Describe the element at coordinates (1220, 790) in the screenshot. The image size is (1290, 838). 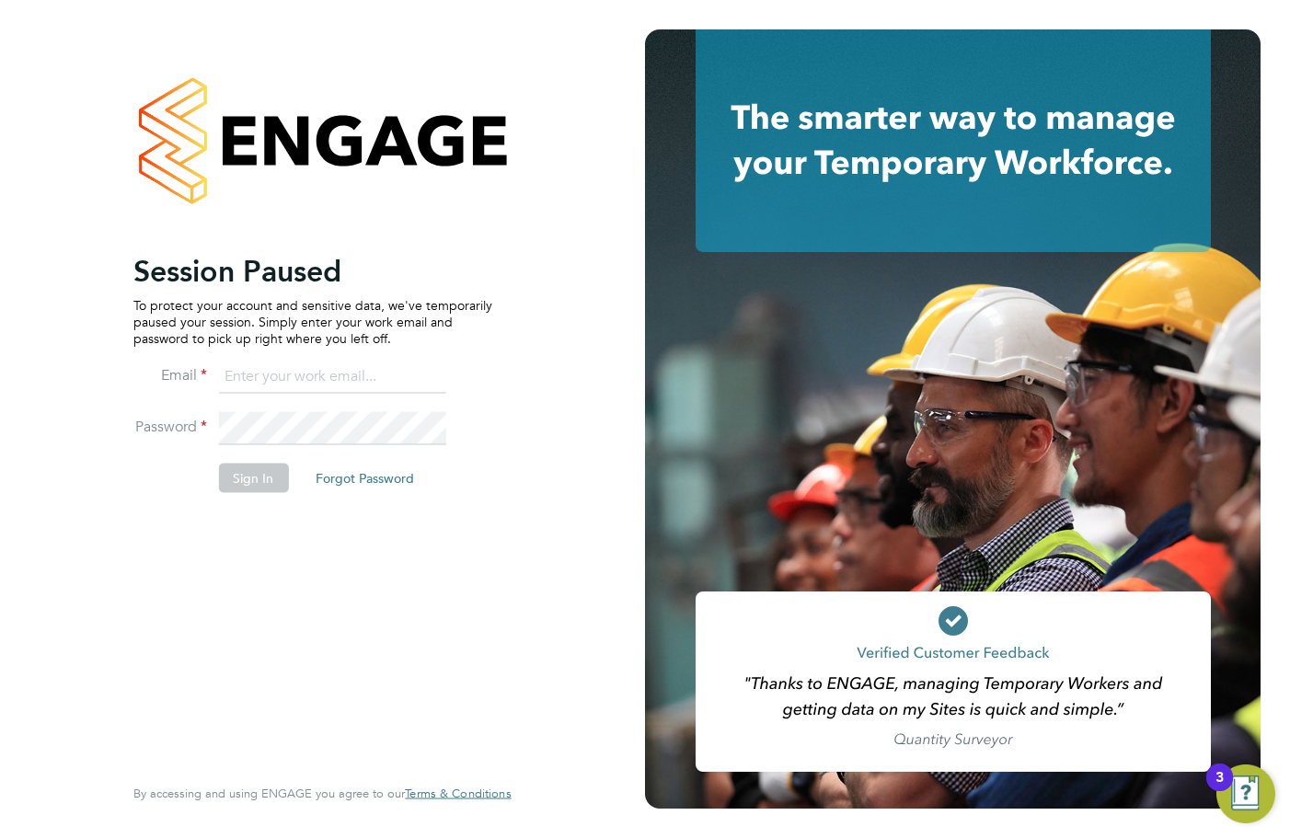
I see `div: 3` at that location.